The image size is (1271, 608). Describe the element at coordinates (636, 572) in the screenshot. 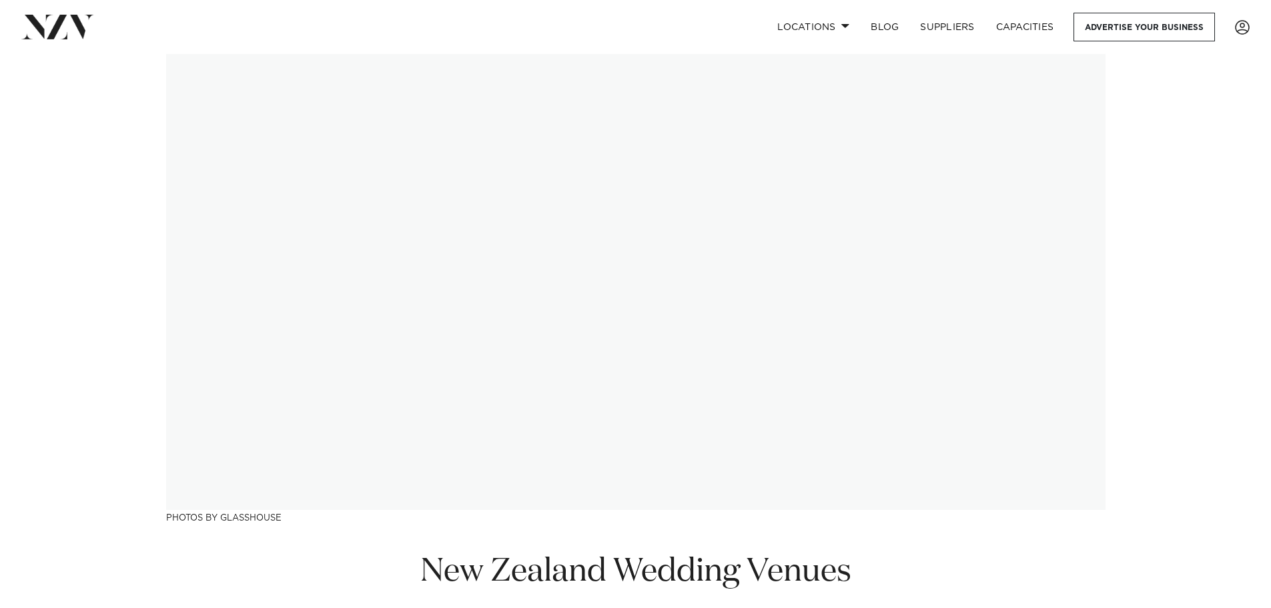

I see `h1: New Zealand Wedding Venues` at that location.